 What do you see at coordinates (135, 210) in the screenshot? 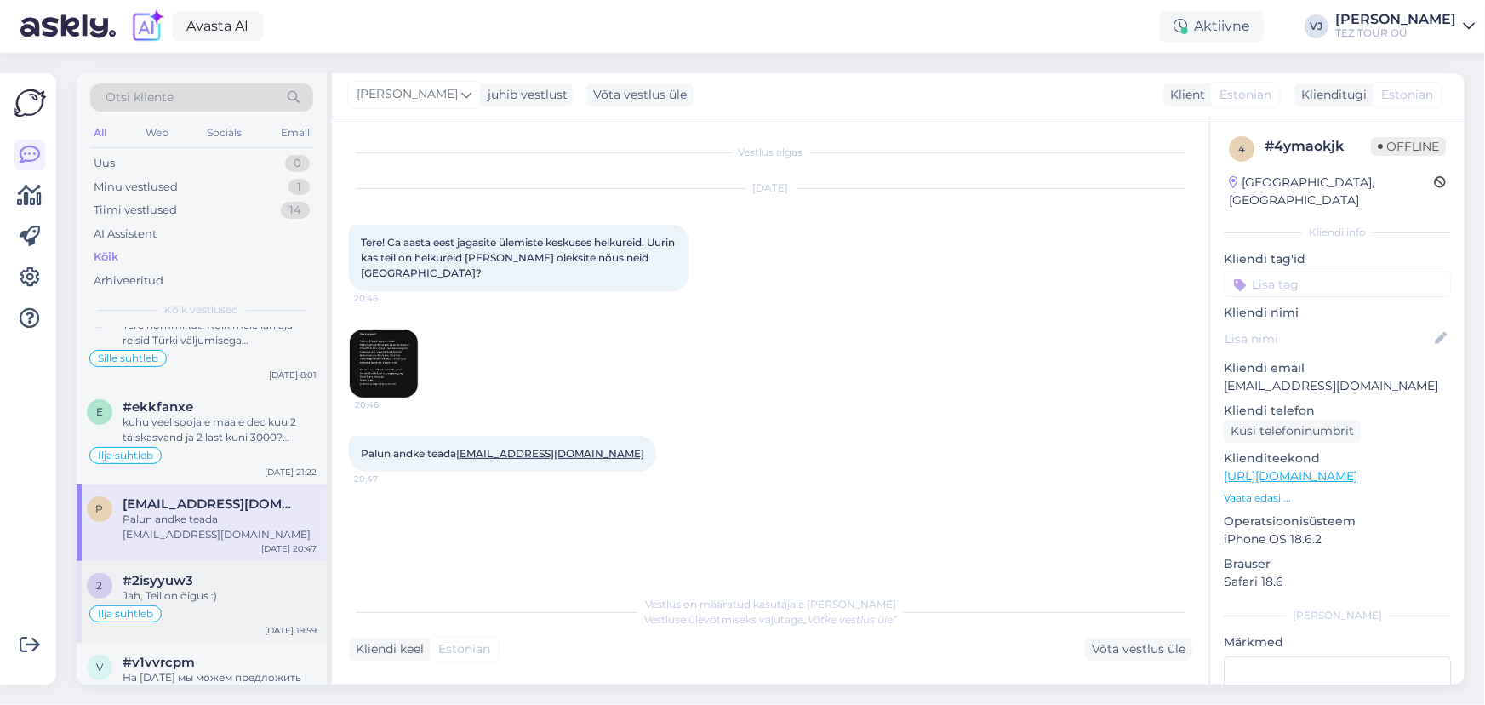
I see `div: Tiimi vestlused` at bounding box center [135, 210].